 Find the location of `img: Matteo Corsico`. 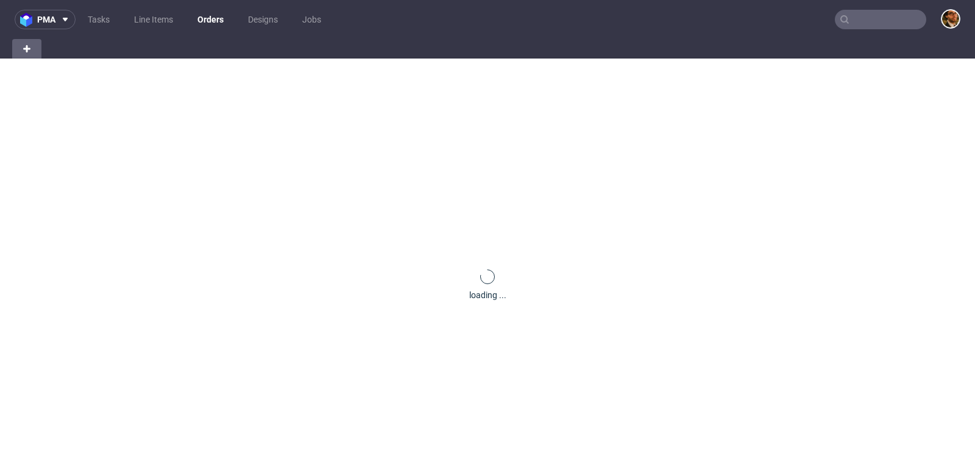

img: Matteo Corsico is located at coordinates (951, 19).